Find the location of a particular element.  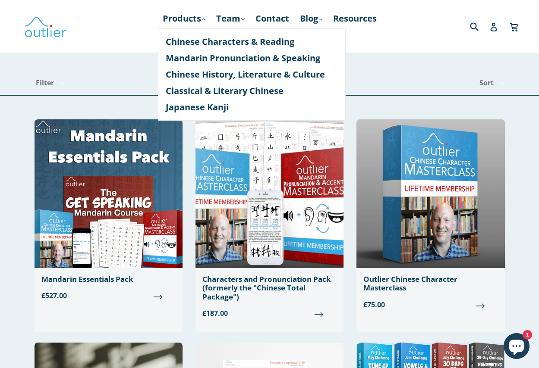

a: Blog is located at coordinates (311, 19).